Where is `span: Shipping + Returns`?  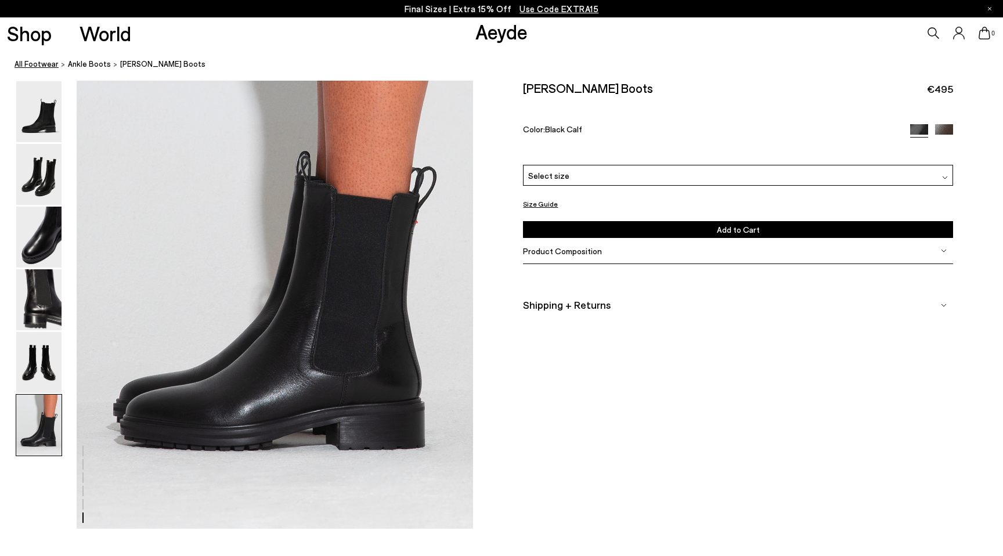 span: Shipping + Returns is located at coordinates (566, 305).